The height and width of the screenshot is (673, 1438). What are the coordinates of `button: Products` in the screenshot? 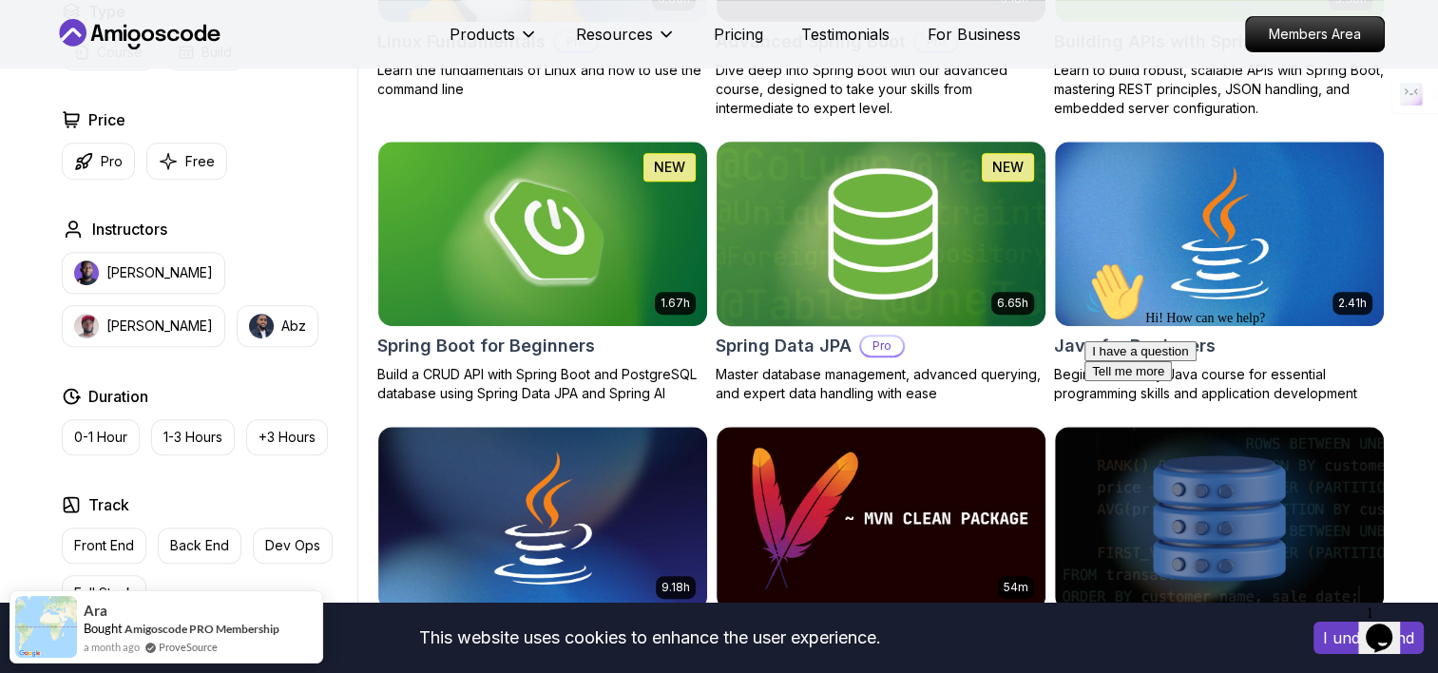 It's located at (493, 42).